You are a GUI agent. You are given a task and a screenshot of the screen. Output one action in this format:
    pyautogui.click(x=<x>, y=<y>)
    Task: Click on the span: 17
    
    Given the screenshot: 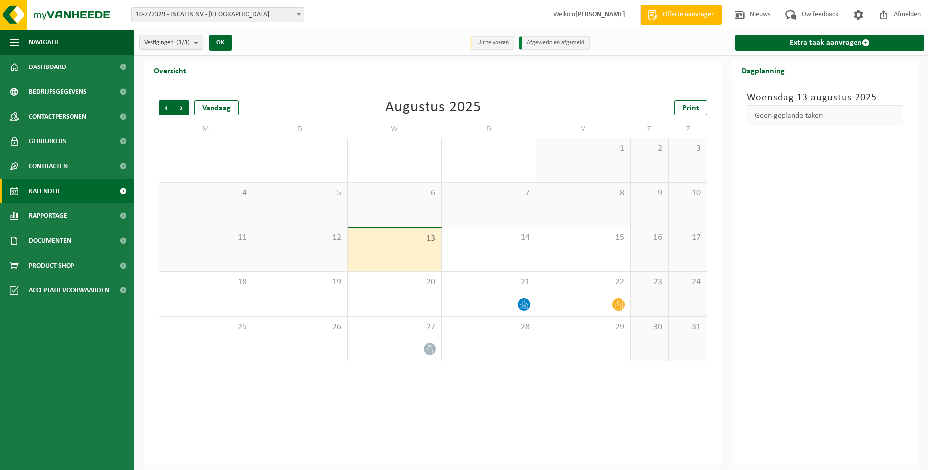 What is the action you would take?
    pyautogui.click(x=688, y=238)
    